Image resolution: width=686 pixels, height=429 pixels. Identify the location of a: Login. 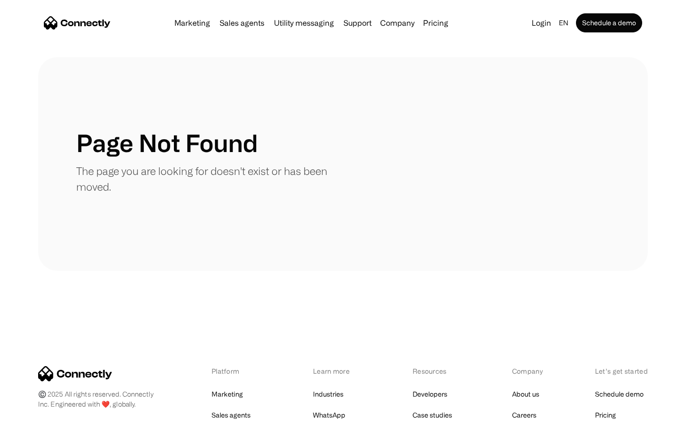
(541, 23).